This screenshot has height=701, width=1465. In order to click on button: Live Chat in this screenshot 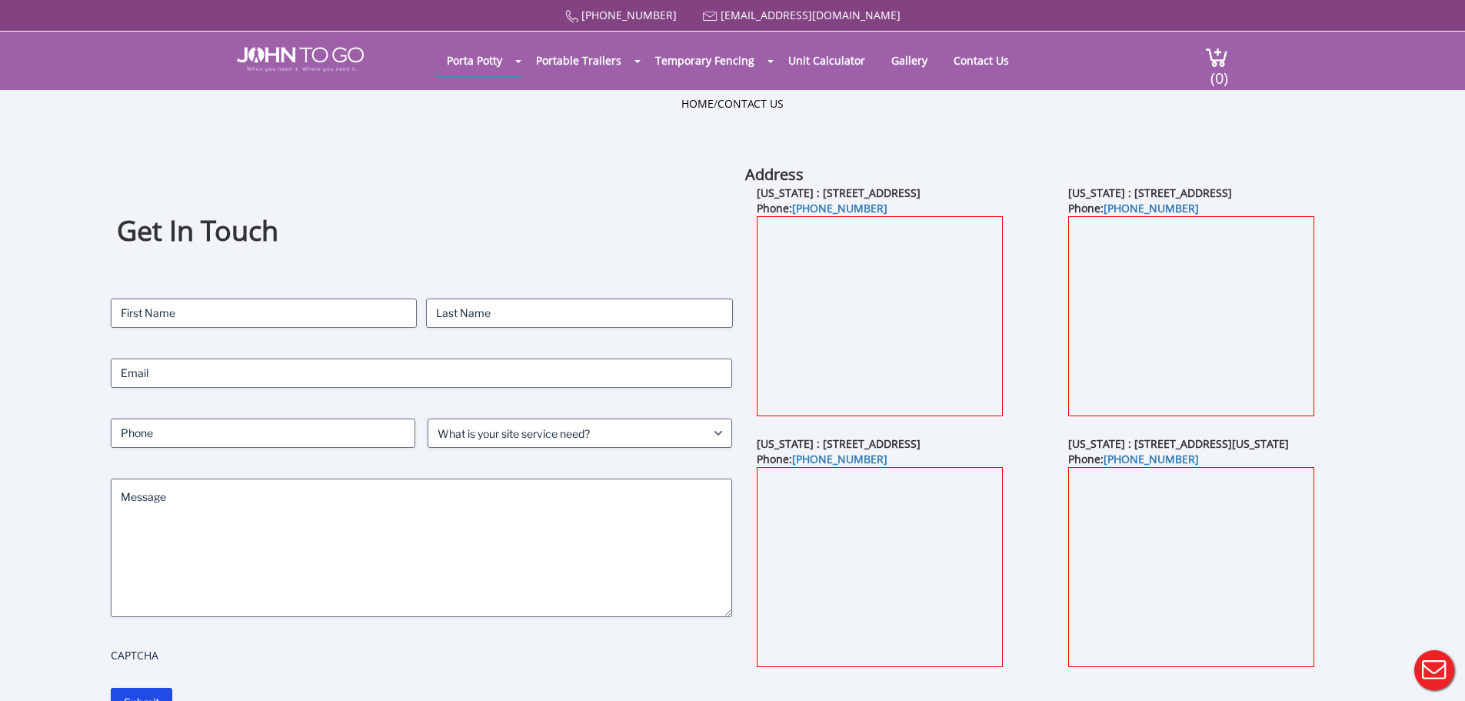, I will do `click(1434, 670)`.